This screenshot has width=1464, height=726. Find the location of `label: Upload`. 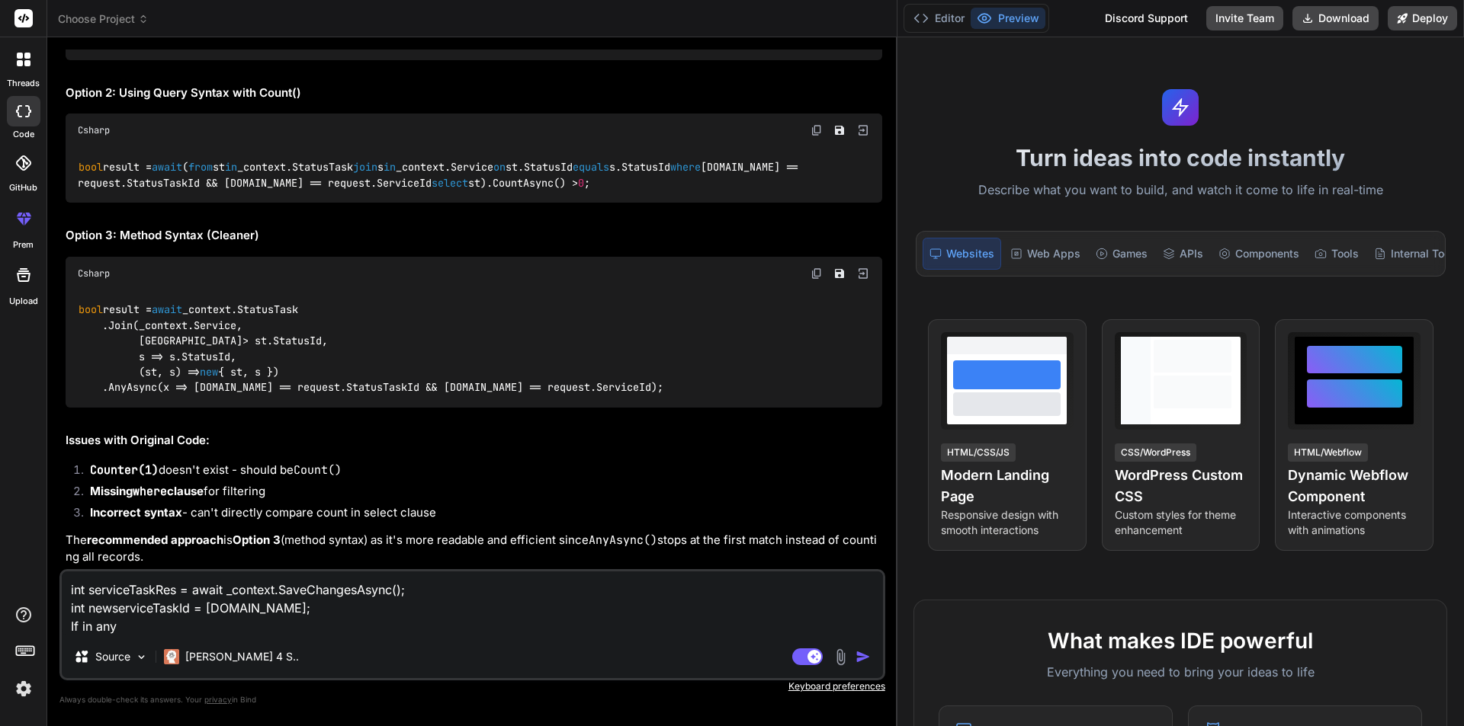

label: Upload is located at coordinates (24, 301).